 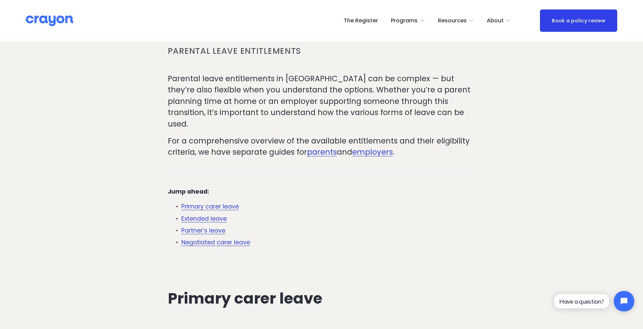 I want to click on a: employers, so click(x=372, y=152).